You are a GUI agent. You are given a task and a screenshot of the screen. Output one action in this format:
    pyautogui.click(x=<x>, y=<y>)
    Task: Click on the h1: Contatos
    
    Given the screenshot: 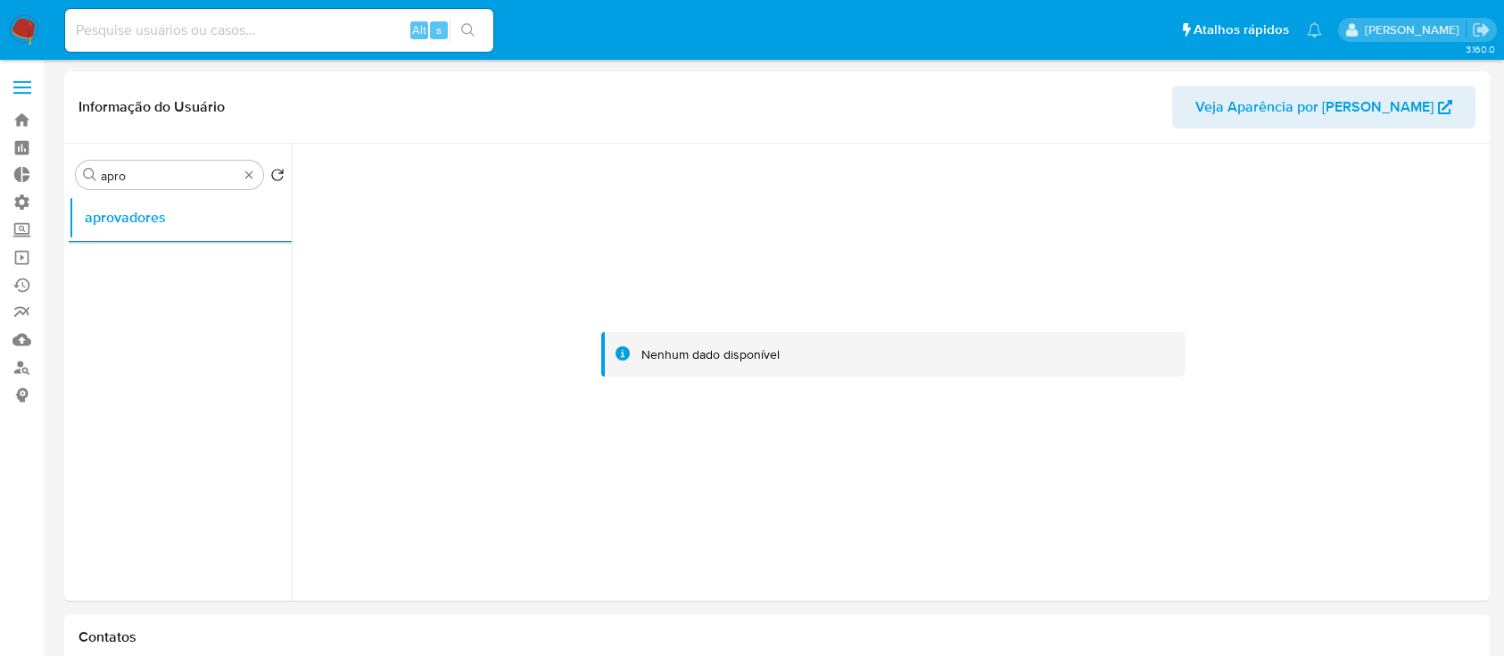 What is the action you would take?
    pyautogui.click(x=777, y=637)
    